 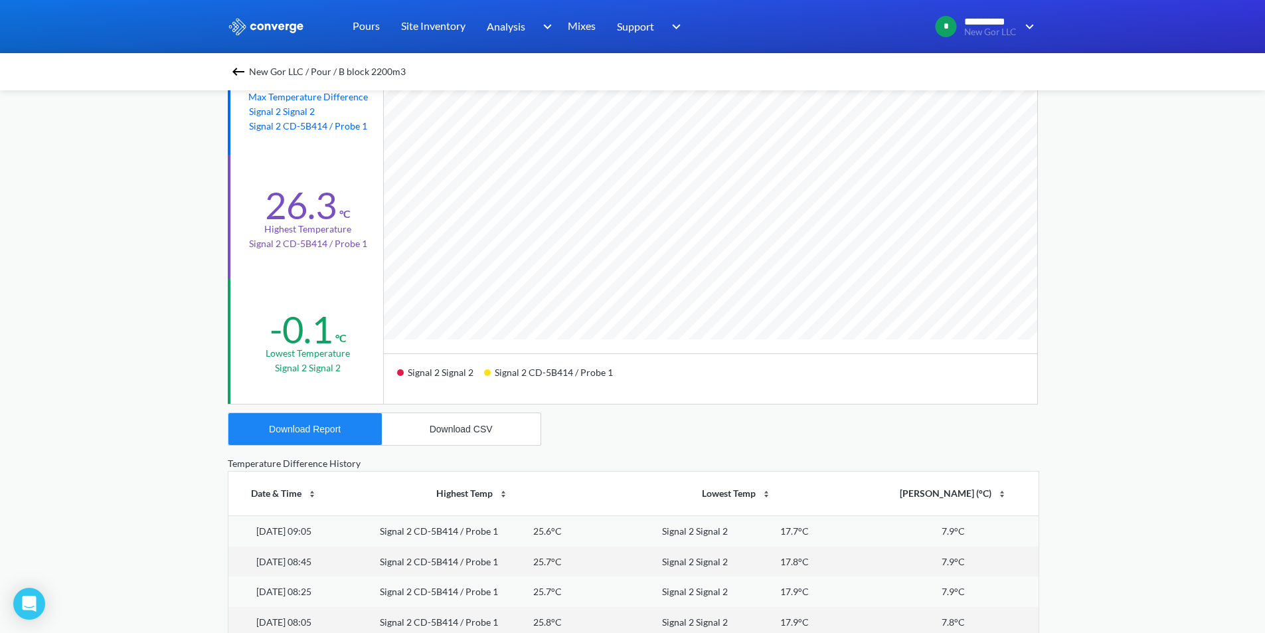 I want to click on div: Open Intercom Messenger, so click(x=29, y=603).